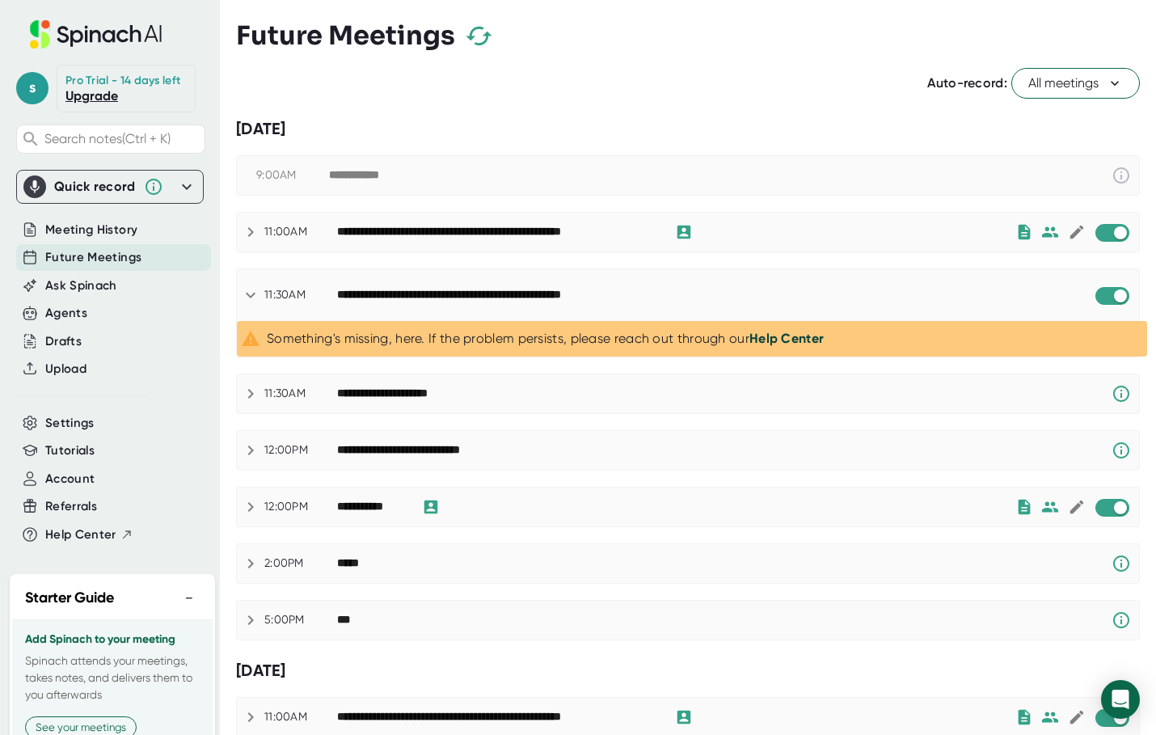  I want to click on div: Pro Trial - 14 days left, so click(123, 81).